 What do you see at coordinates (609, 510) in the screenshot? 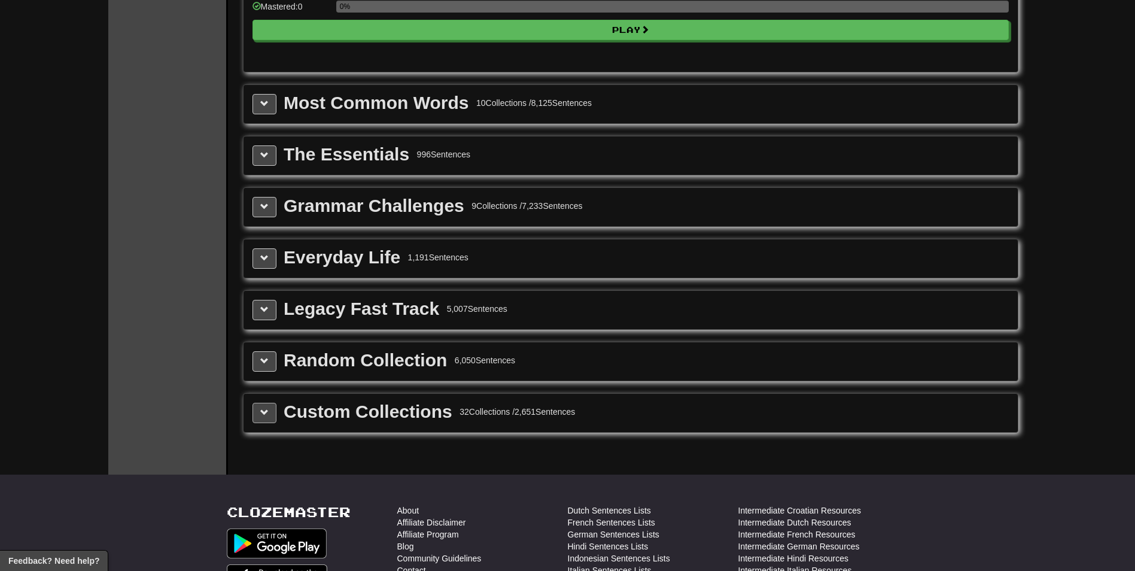
I see `a: Dutch Sentences Lists` at bounding box center [609, 510].